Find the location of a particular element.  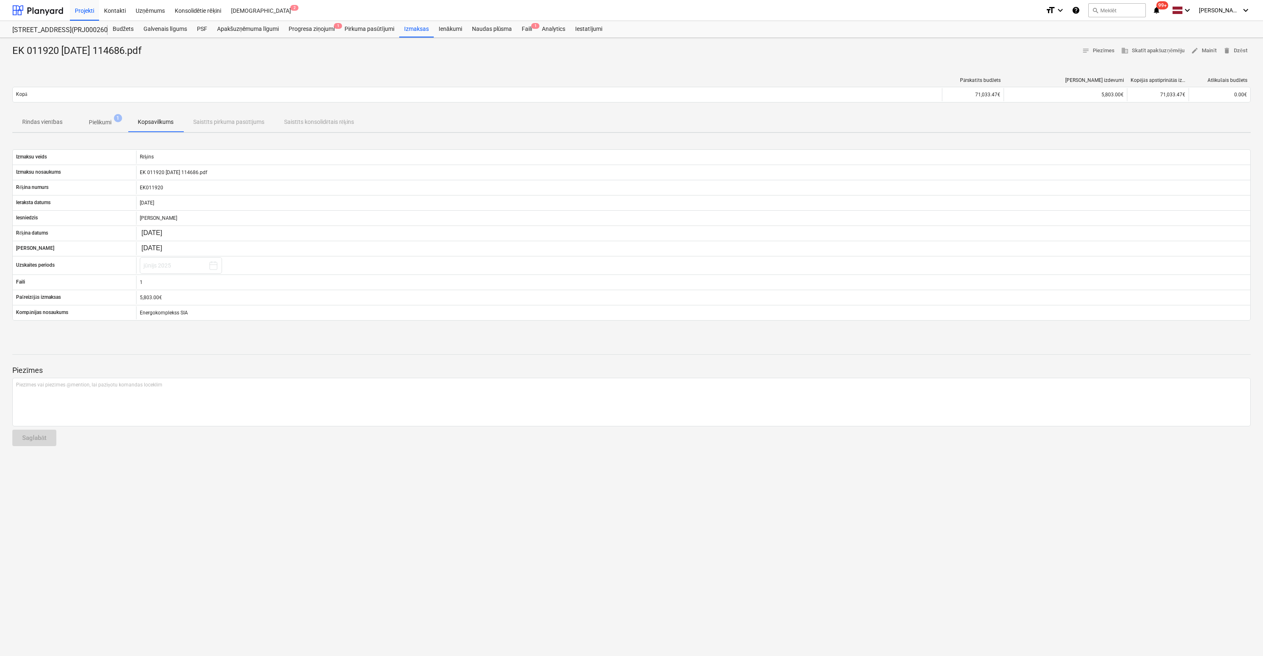

button: jūnijs 2025 is located at coordinates (181, 265).